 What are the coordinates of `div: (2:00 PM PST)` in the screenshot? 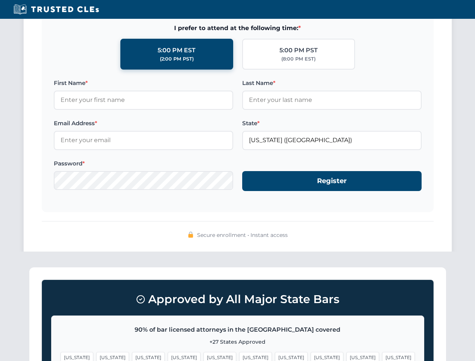 It's located at (177, 59).